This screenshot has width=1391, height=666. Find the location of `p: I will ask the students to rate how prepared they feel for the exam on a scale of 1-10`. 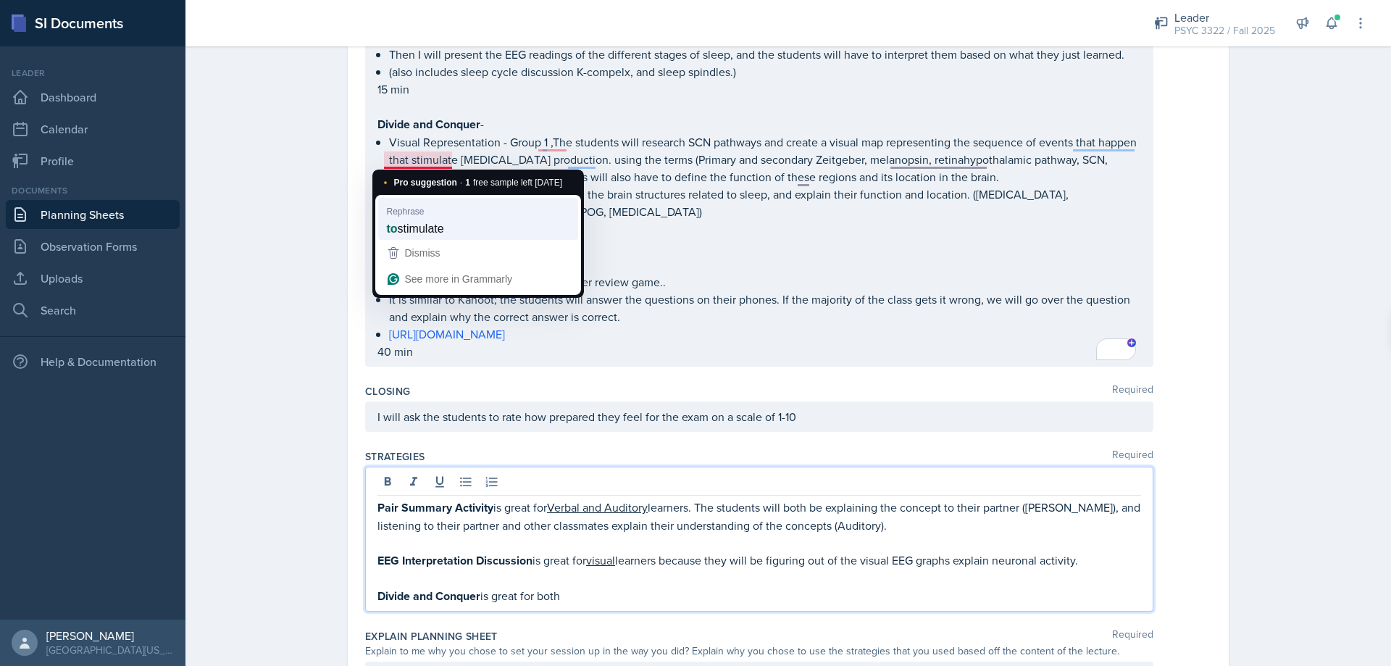

p: I will ask the students to rate how prepared they feel for the exam on a scale of 1-10 is located at coordinates (759, 417).